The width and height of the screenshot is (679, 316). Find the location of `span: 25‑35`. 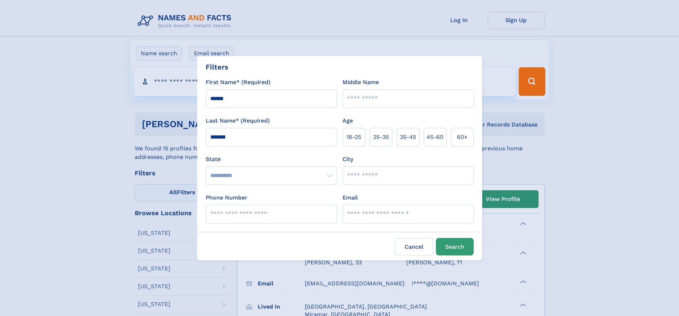

span: 25‑35 is located at coordinates (381, 137).